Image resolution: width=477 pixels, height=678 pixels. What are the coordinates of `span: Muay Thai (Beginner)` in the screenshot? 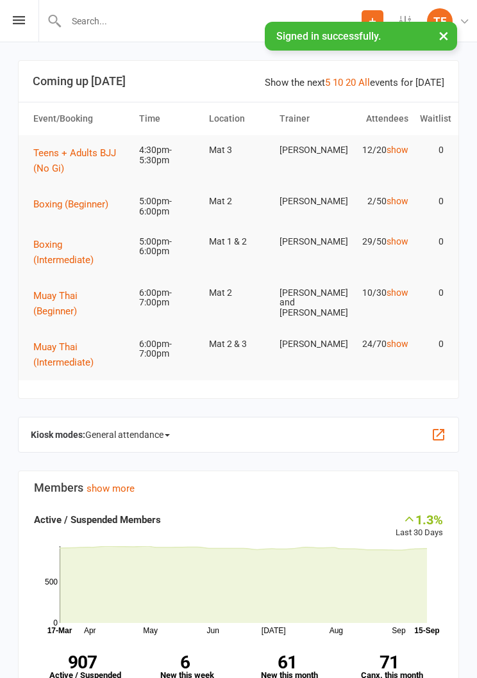 It's located at (55, 304).